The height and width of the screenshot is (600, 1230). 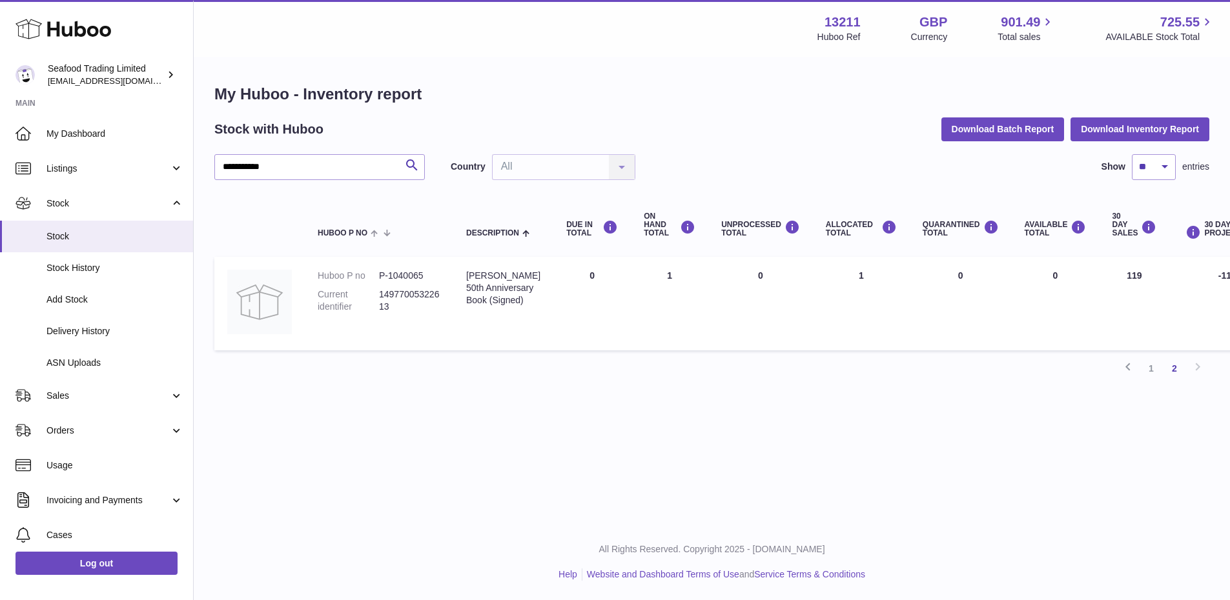 I want to click on span: 0, so click(x=961, y=276).